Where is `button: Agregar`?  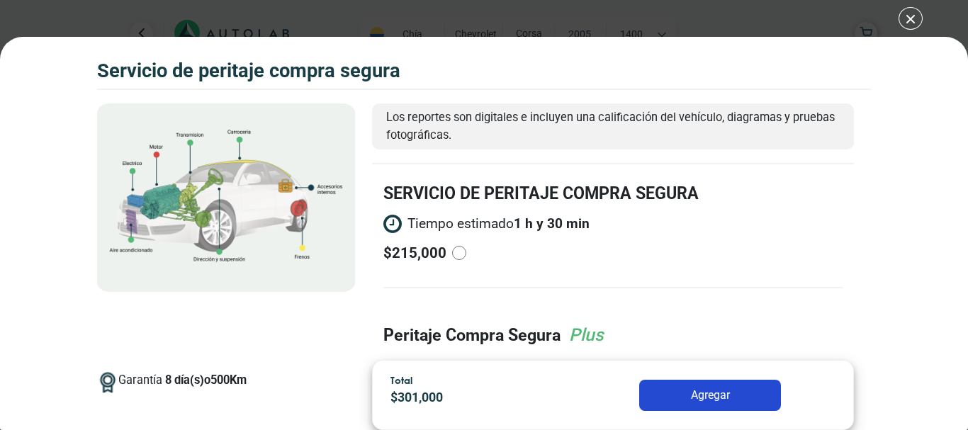 button: Agregar is located at coordinates (710, 396).